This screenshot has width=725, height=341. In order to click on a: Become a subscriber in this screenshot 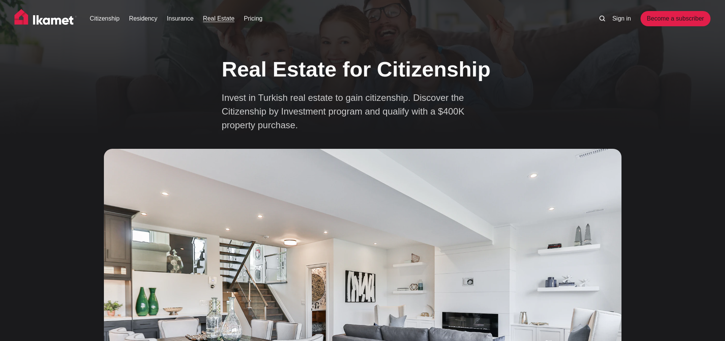, I will do `click(675, 19)`.